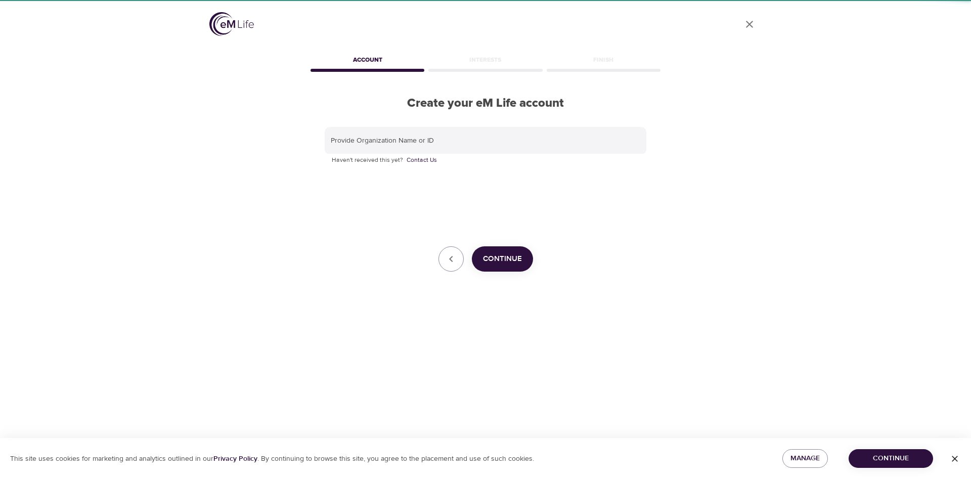 Image resolution: width=971 pixels, height=479 pixels. What do you see at coordinates (750, 24) in the screenshot?
I see `a: close` at bounding box center [750, 24].